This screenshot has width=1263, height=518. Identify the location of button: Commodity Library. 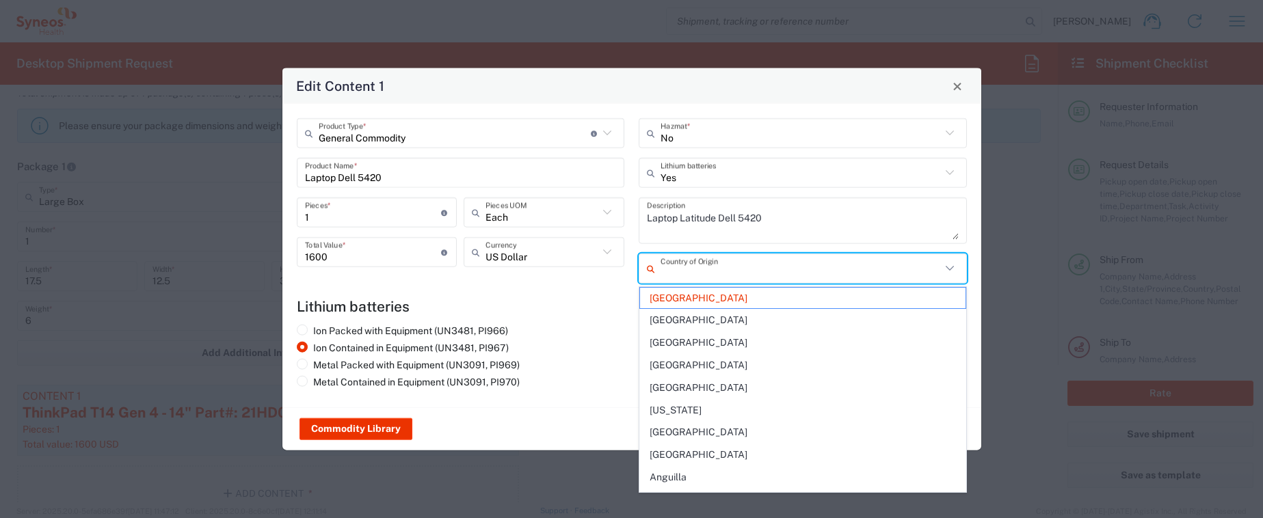
(356, 429).